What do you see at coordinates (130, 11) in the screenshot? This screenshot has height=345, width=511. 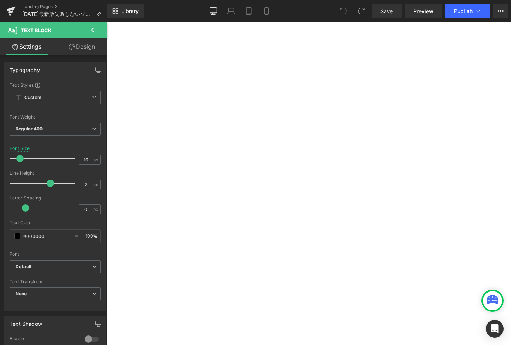 I see `span: Library` at bounding box center [130, 11].